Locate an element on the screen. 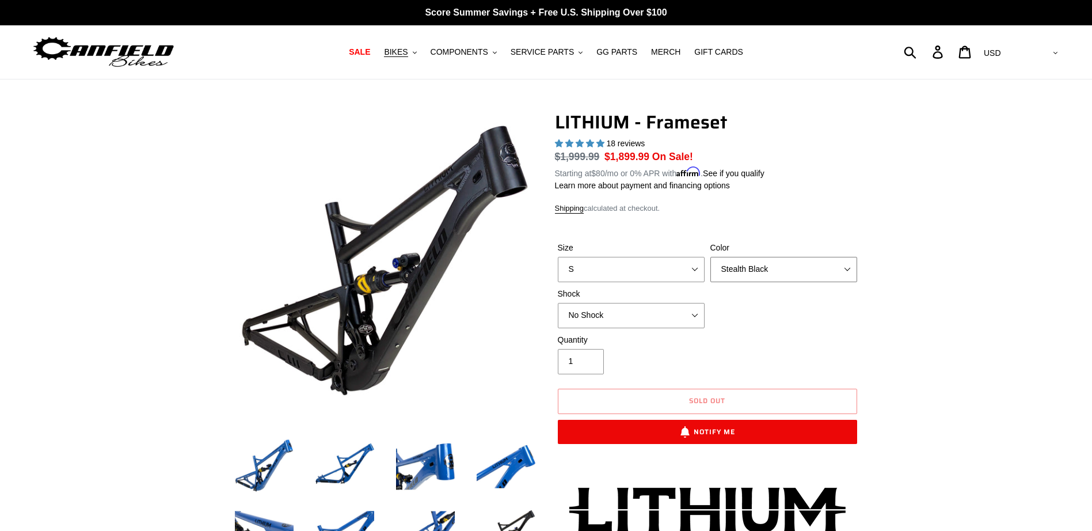 Image resolution: width=1092 pixels, height=531 pixels. a: See if you qualify - Learn more about Affirm Financing (opens in modal) is located at coordinates (733, 173).